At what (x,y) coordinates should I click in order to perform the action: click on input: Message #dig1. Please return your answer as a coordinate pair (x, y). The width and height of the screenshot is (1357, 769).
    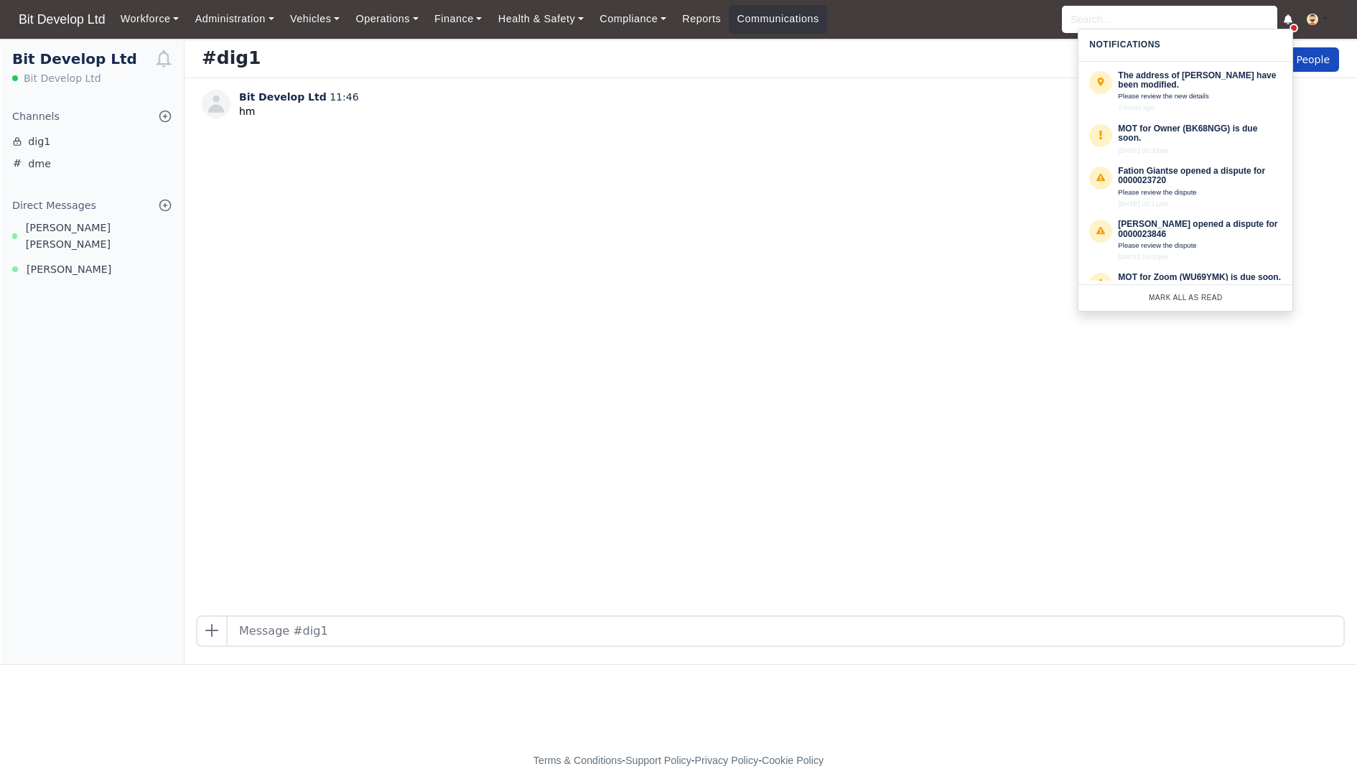
    Looking at the image, I should click on (785, 631).